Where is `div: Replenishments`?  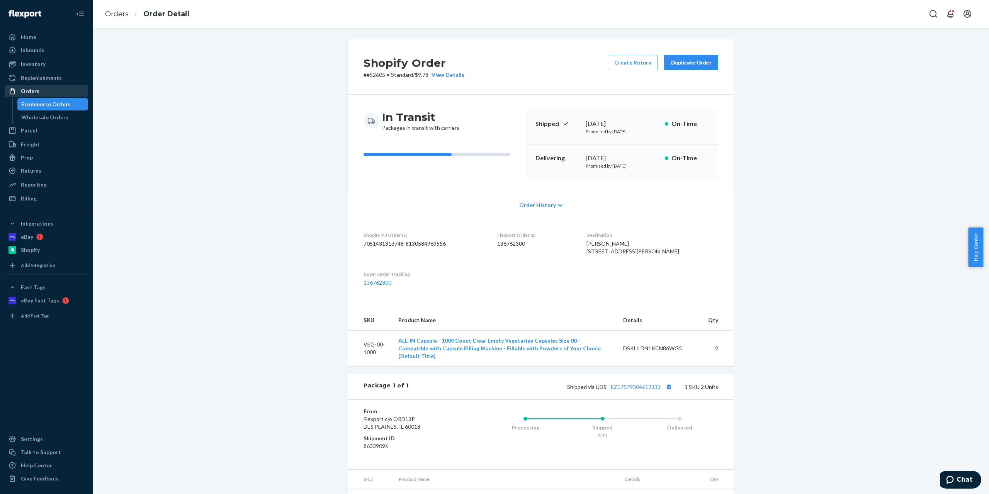
div: Replenishments is located at coordinates (41, 78).